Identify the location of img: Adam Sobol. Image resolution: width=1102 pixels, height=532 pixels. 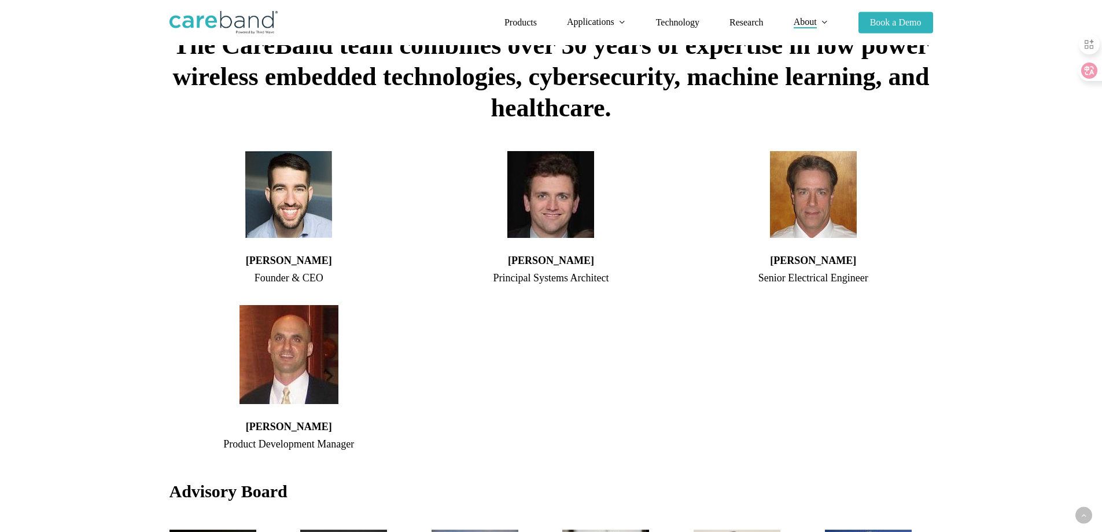
(289, 194).